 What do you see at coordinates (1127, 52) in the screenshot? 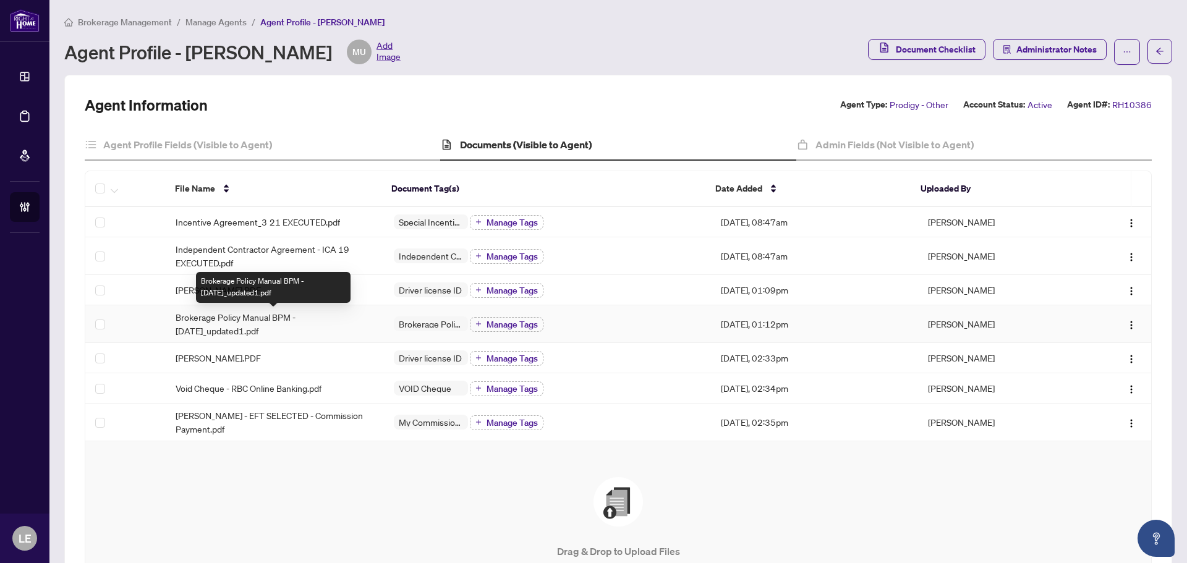
I see `span: ellipsis` at bounding box center [1127, 52].